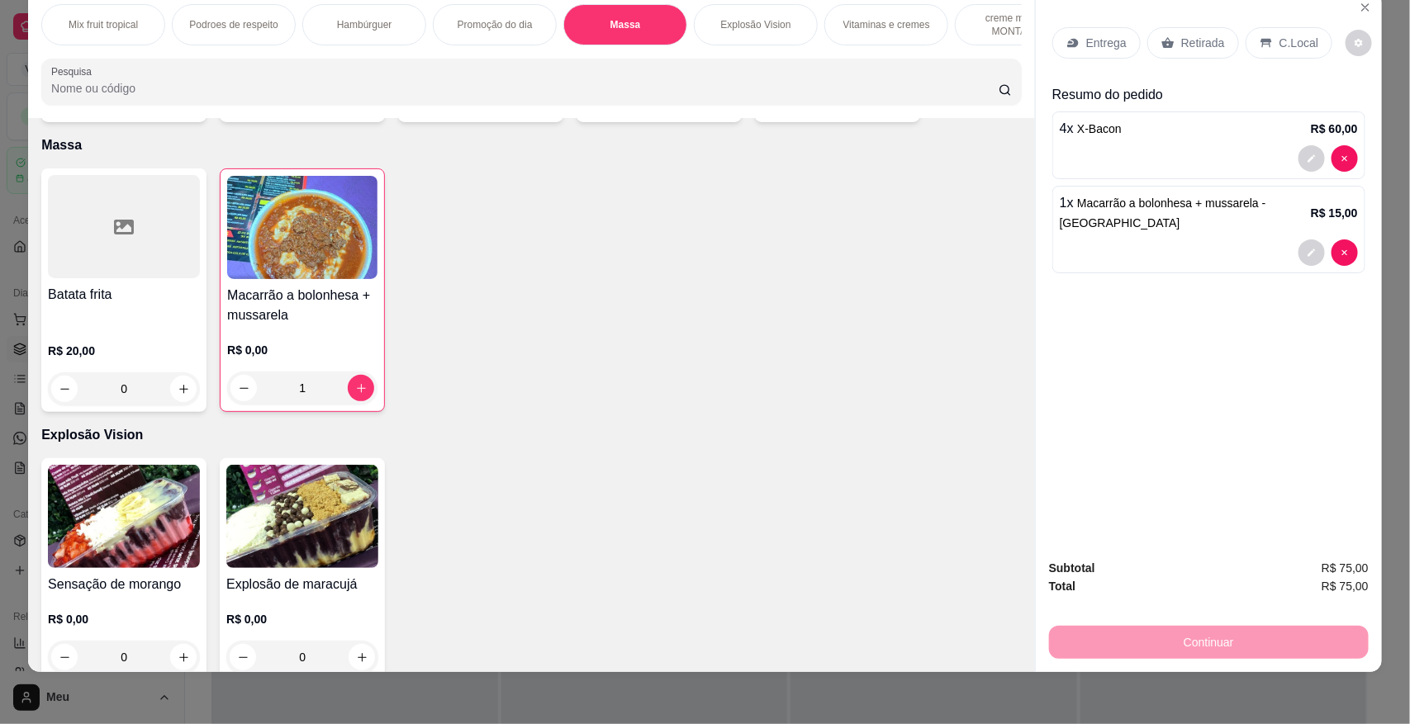  I want to click on p: R$ 20,00, so click(124, 351).